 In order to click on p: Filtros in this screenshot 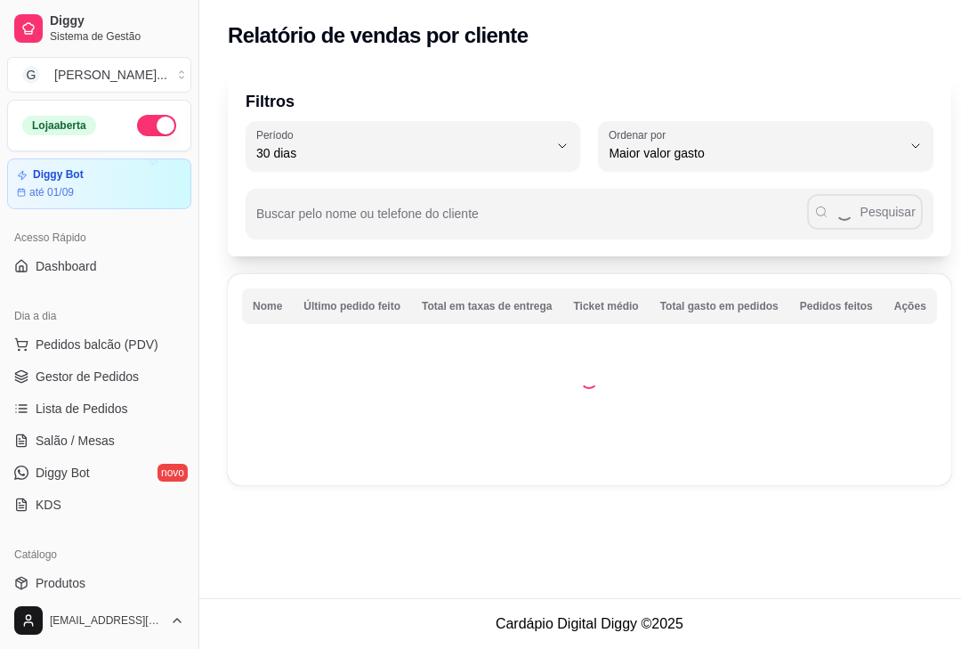, I will do `click(589, 101)`.